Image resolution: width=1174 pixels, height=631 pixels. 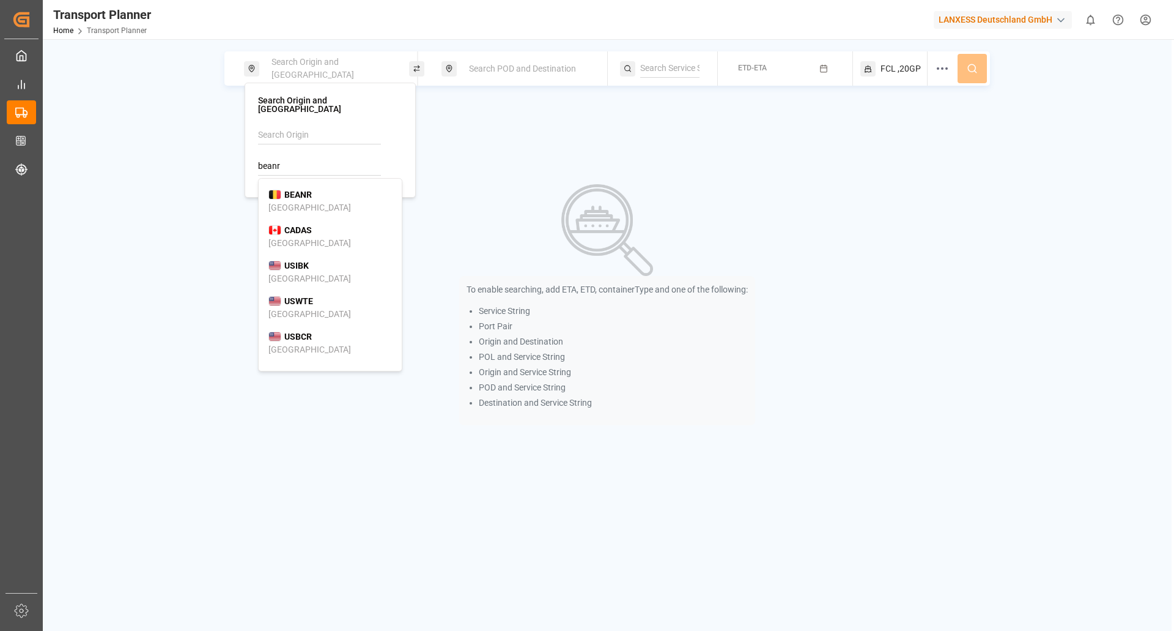 I want to click on b: USIBK, so click(x=297, y=265).